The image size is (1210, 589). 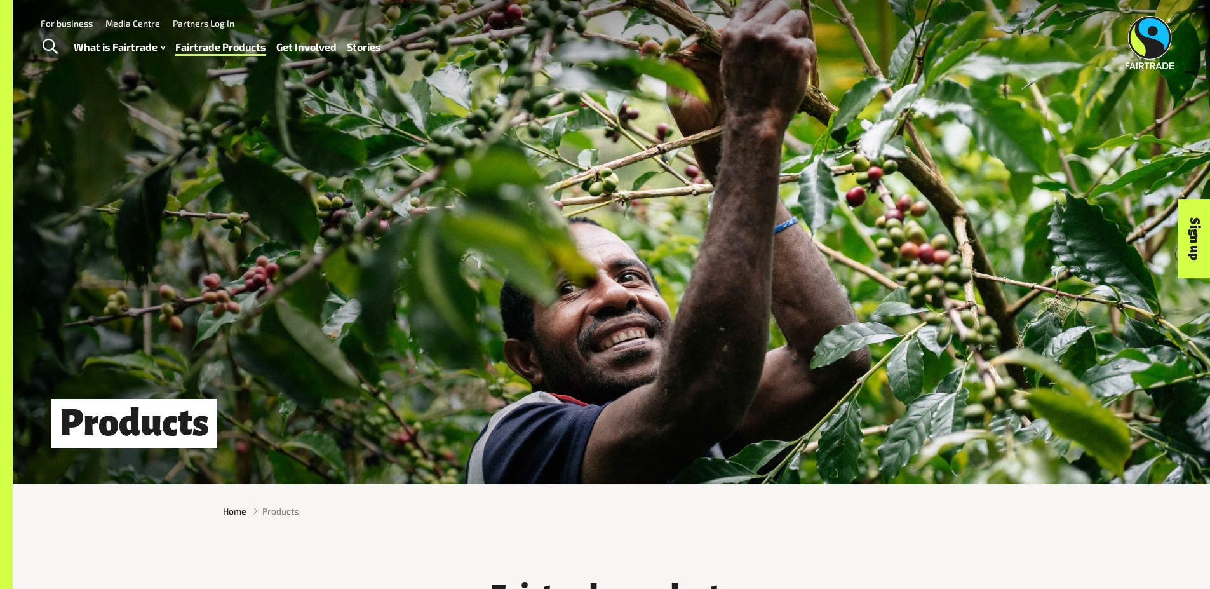 What do you see at coordinates (1150, 43) in the screenshot?
I see `img: Fairtrade Australia New Zealand logo` at bounding box center [1150, 43].